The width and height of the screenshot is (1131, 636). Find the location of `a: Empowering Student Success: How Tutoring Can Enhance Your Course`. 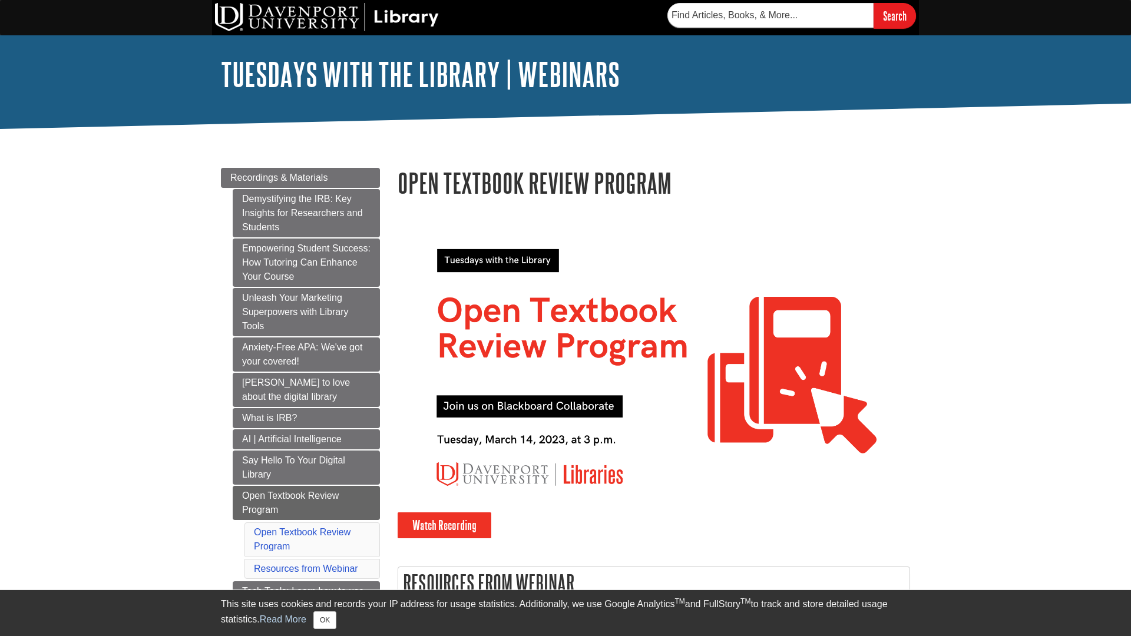

a: Empowering Student Success: How Tutoring Can Enhance Your Course is located at coordinates (306, 263).